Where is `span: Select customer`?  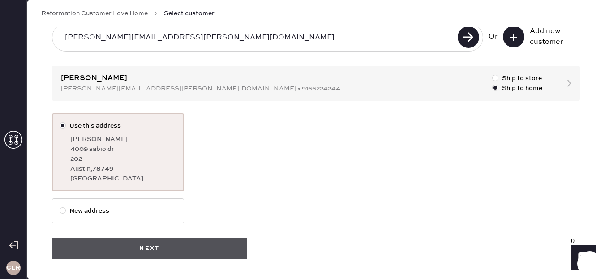
span: Select customer is located at coordinates (189, 13).